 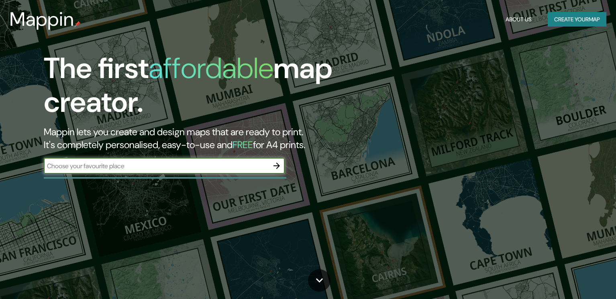 I want to click on button: About Us, so click(x=519, y=19).